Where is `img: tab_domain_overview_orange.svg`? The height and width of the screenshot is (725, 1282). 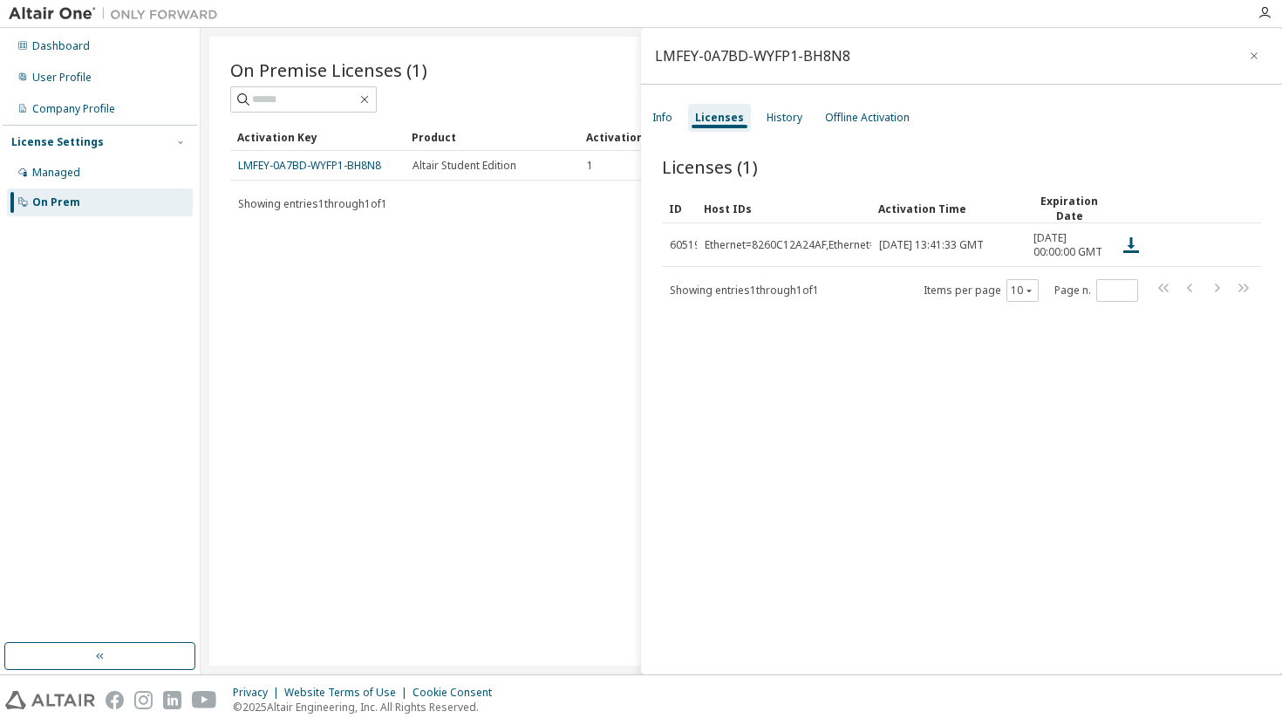 img: tab_domain_overview_orange.svg is located at coordinates (54, 108).